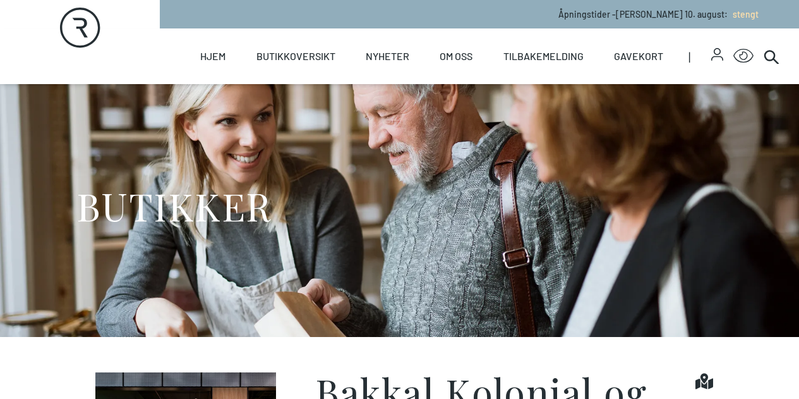  What do you see at coordinates (213, 56) in the screenshot?
I see `a: Hjem` at bounding box center [213, 56].